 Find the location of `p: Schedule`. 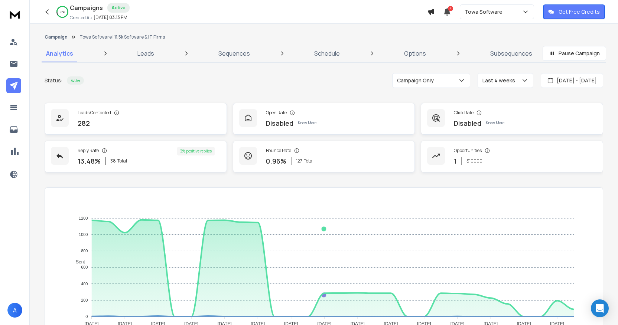

p: Schedule is located at coordinates (327, 53).